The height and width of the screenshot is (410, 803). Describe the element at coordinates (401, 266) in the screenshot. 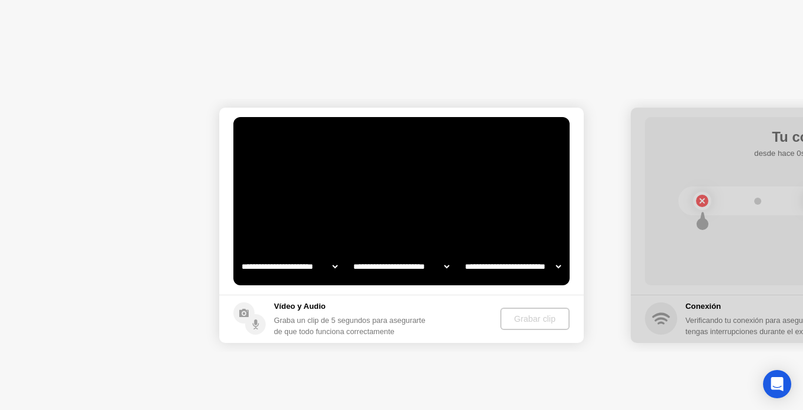

I see `select: Available speakers` at that location.